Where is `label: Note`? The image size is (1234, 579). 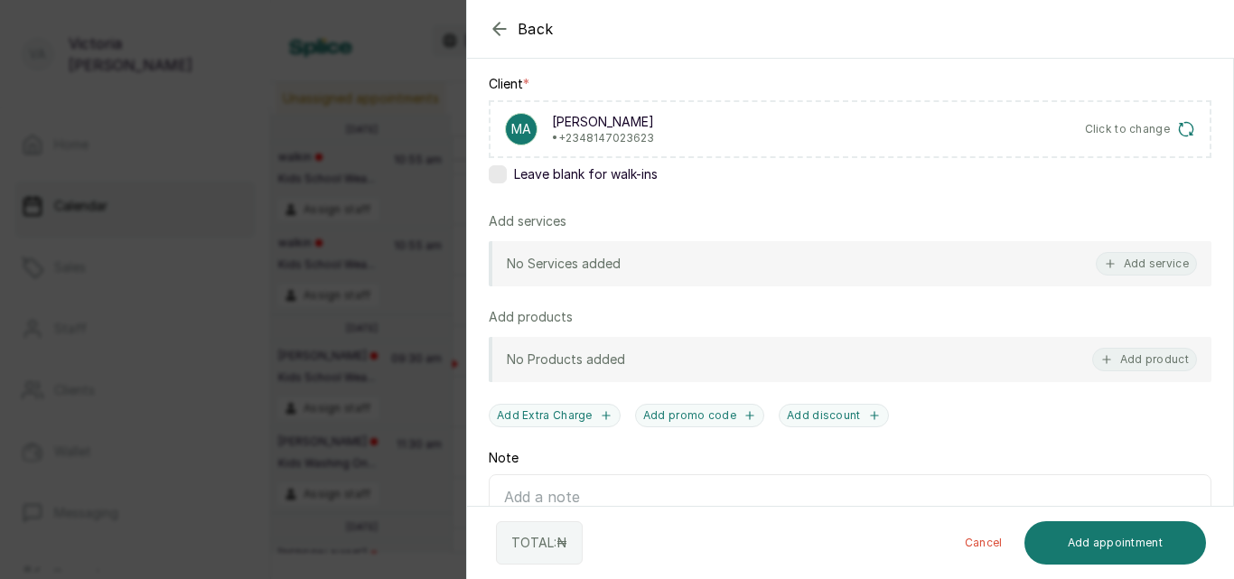 label: Note is located at coordinates (503, 458).